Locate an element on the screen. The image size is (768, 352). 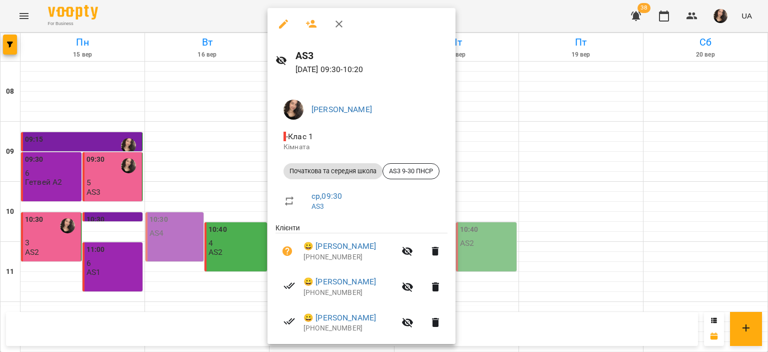
a: AS3 is located at coordinates (318, 206).